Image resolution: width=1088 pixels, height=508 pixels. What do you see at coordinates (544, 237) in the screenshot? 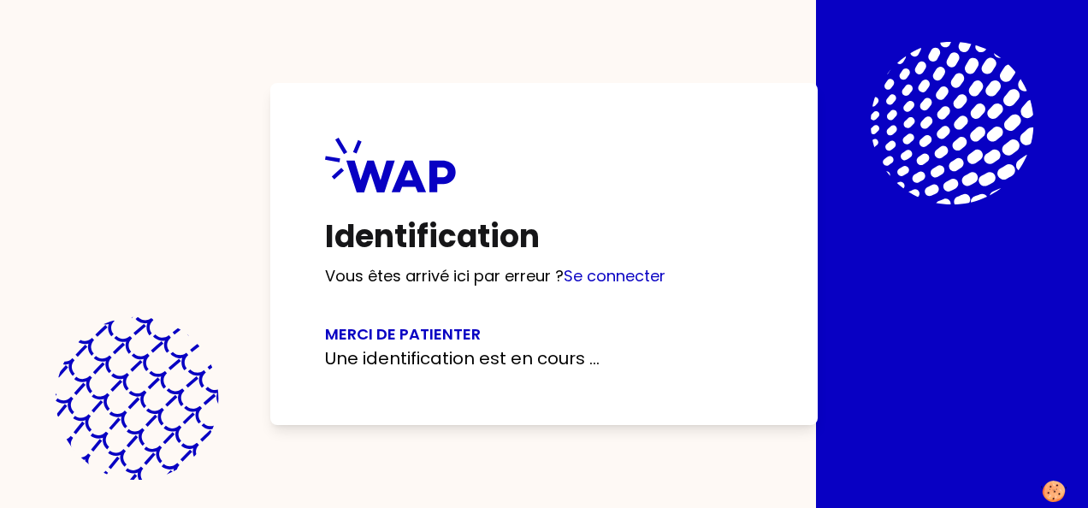
I see `h1: Identification` at bounding box center [544, 237].